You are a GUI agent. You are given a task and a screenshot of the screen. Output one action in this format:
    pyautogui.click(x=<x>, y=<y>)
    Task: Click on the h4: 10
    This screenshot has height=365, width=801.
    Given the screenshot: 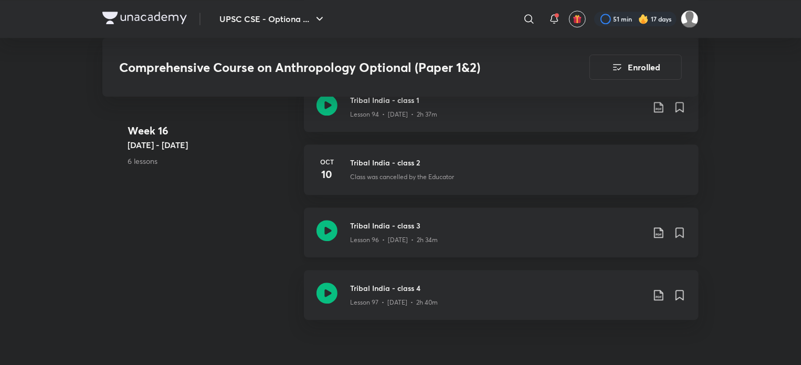 What is the action you would take?
    pyautogui.click(x=327, y=174)
    